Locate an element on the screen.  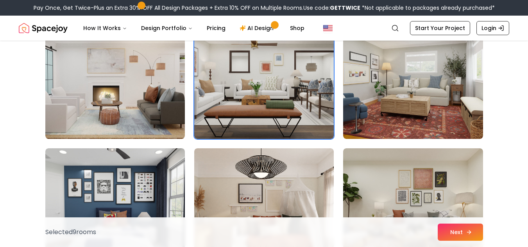
b: GETTWICE is located at coordinates (345, 8).